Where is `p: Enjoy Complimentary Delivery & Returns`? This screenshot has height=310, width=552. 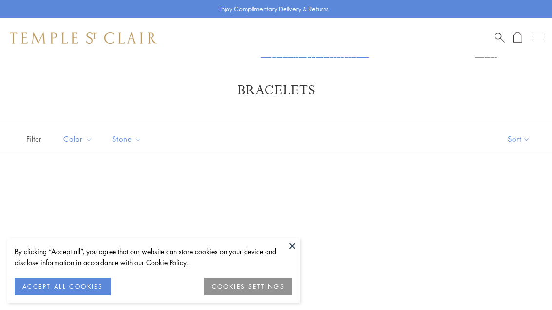
p: Enjoy Complimentary Delivery & Returns is located at coordinates (273, 9).